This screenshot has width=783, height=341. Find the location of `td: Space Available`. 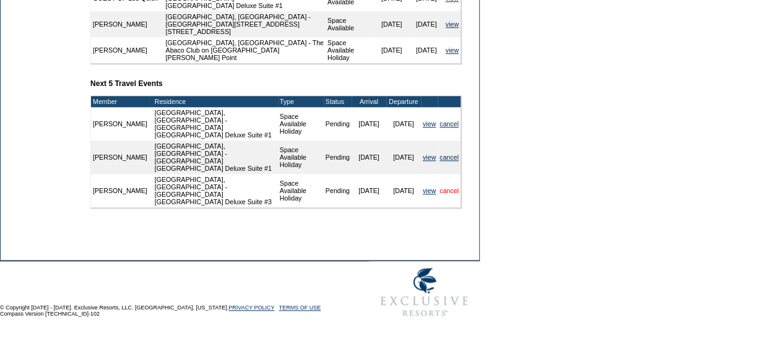

td: Space Available is located at coordinates (350, 24).